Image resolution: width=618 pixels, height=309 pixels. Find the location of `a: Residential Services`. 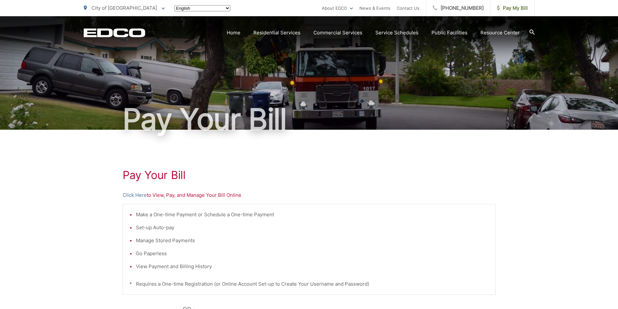

a: Residential Services is located at coordinates (277, 33).